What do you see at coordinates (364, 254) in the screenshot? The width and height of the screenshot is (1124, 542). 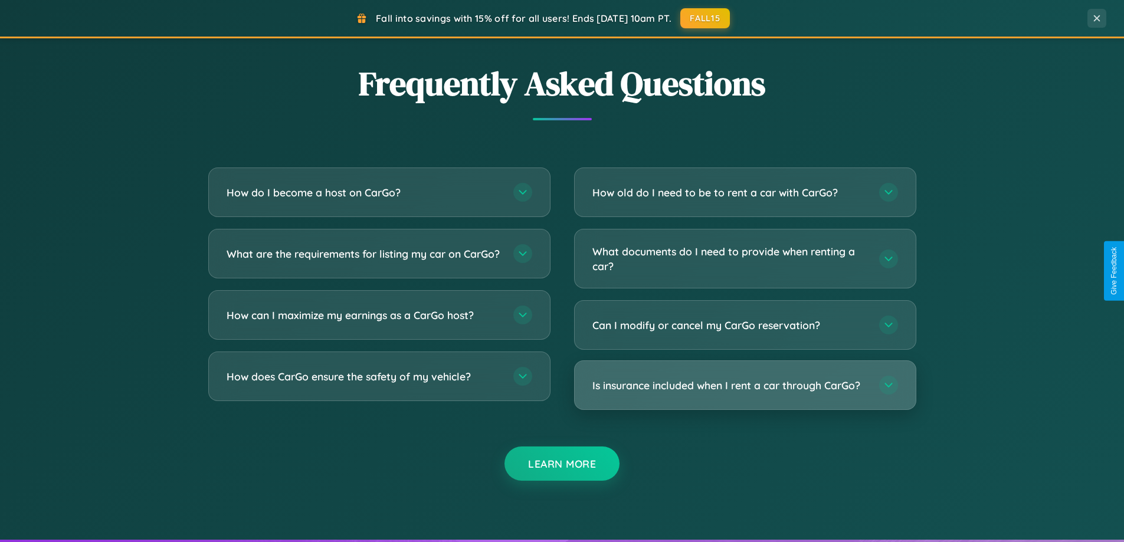 I see `h3: What are the requirements for listing my car on CarGo?` at bounding box center [364, 254].